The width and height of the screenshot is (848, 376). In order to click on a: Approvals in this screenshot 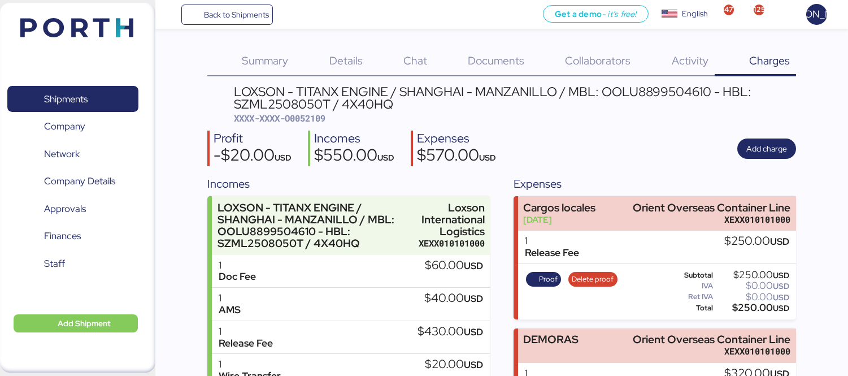, I will do `click(73, 208)`.